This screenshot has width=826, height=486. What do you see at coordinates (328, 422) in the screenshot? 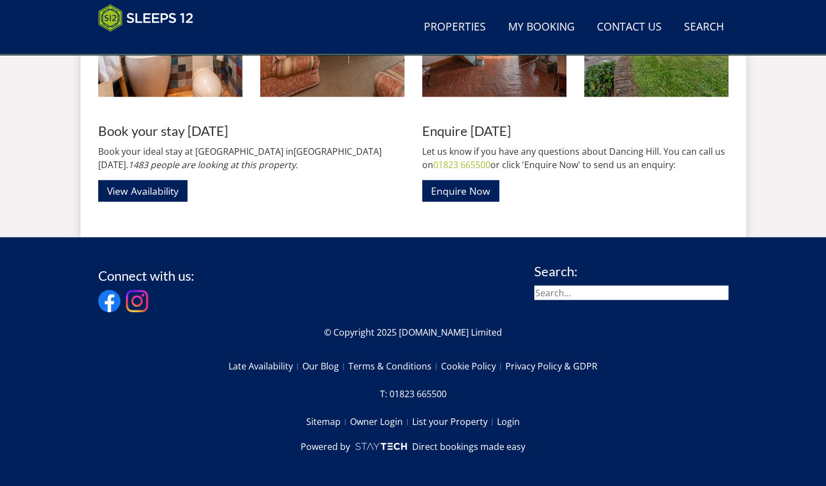
I see `a: Sitemap` at bounding box center [328, 422].